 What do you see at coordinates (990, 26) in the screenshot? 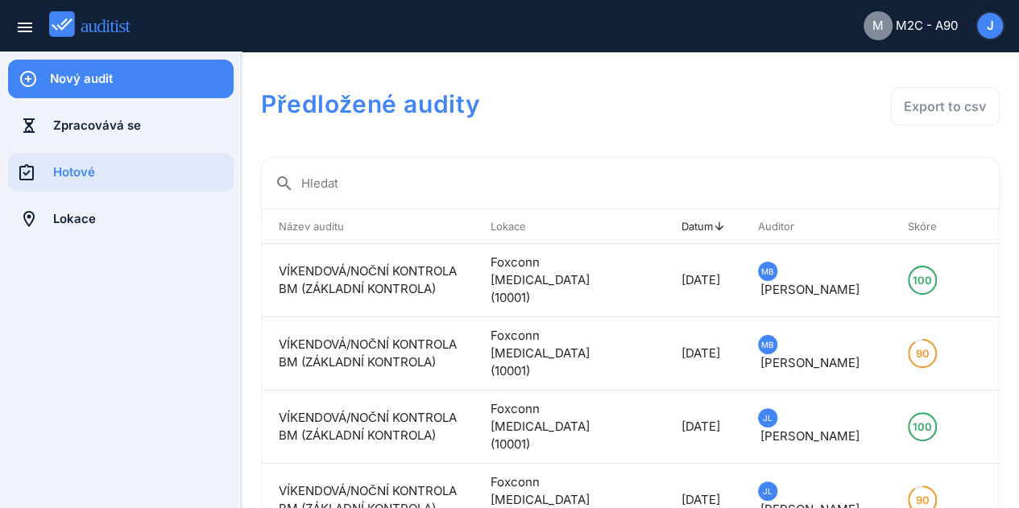
I see `button: J` at bounding box center [990, 26].